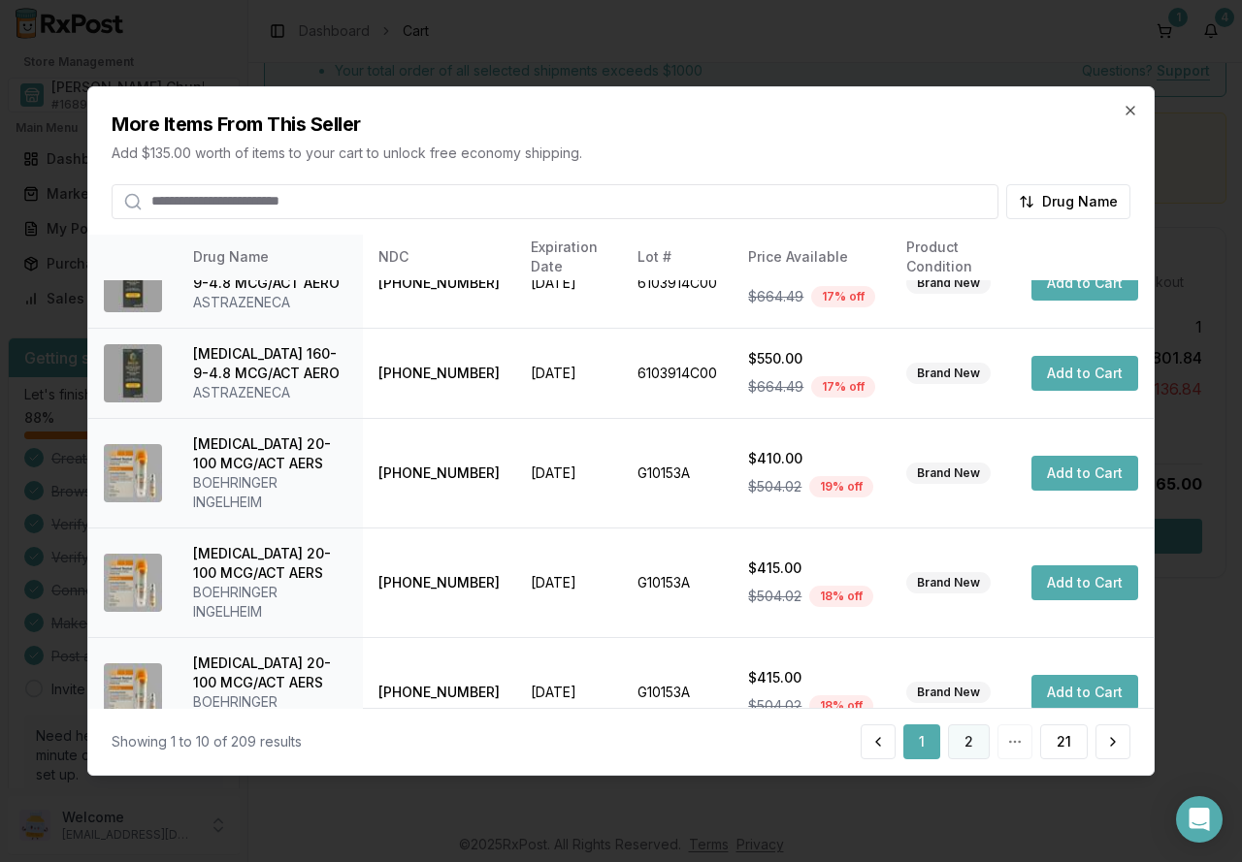 The width and height of the screenshot is (1242, 862). I want to click on div: Showing 1 to 10 of 209 results, so click(207, 742).